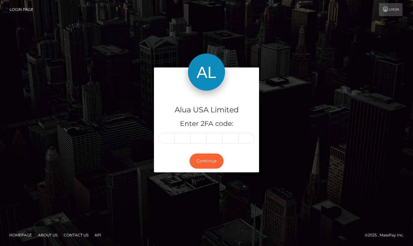 This screenshot has height=246, width=413. Describe the element at coordinates (206, 110) in the screenshot. I see `h4: Alua USA Limited` at that location.